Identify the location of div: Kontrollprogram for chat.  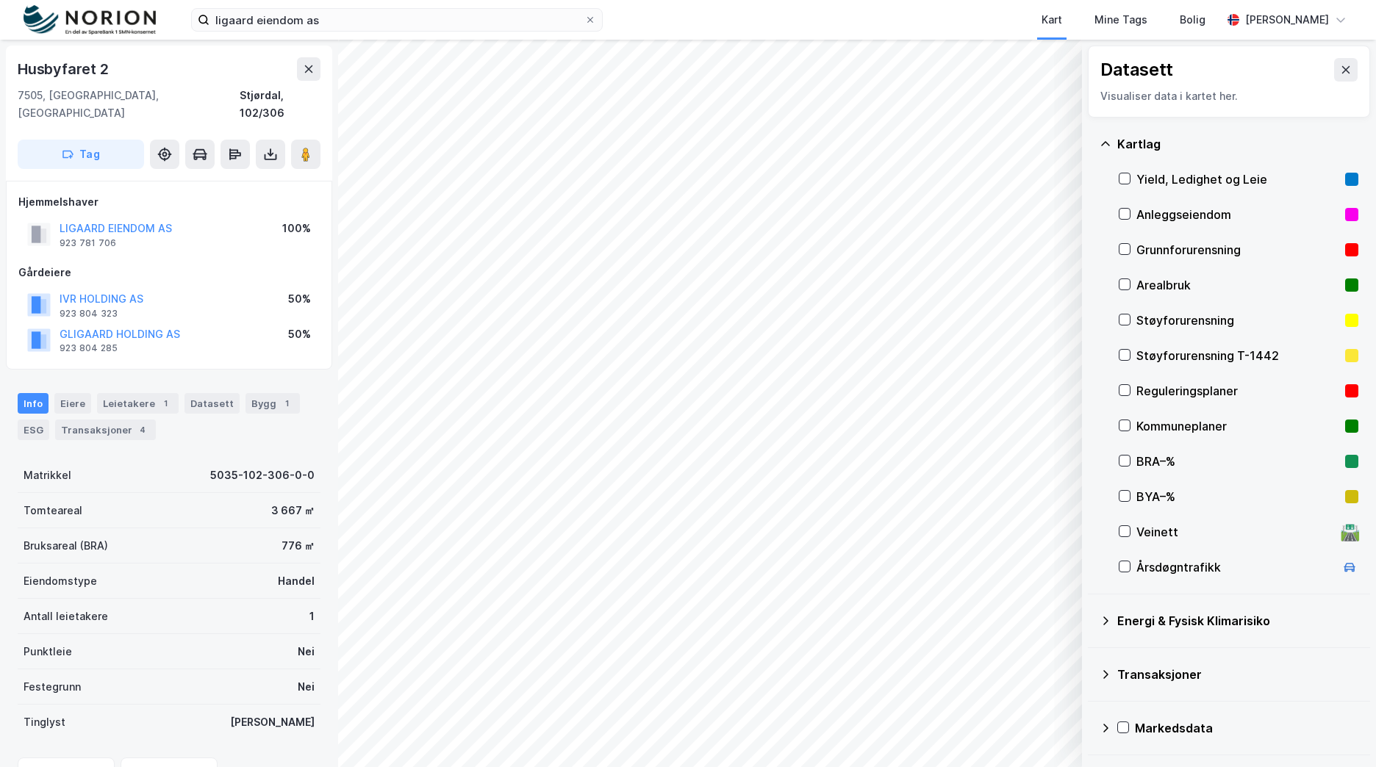
(1339, 732).